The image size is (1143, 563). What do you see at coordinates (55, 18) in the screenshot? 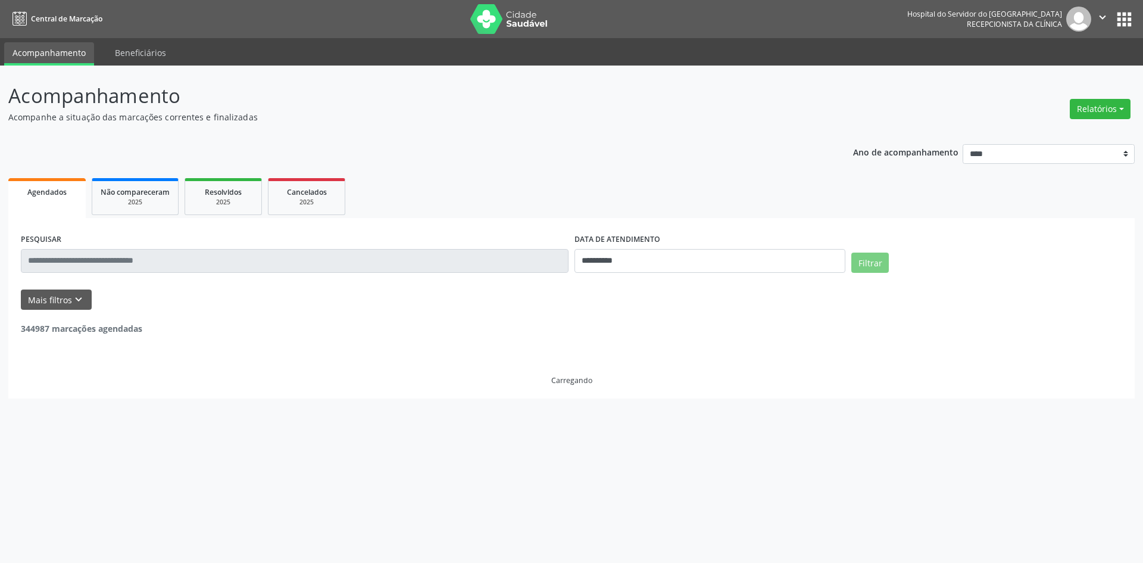
I see `a: Central de Marcação` at bounding box center [55, 18].